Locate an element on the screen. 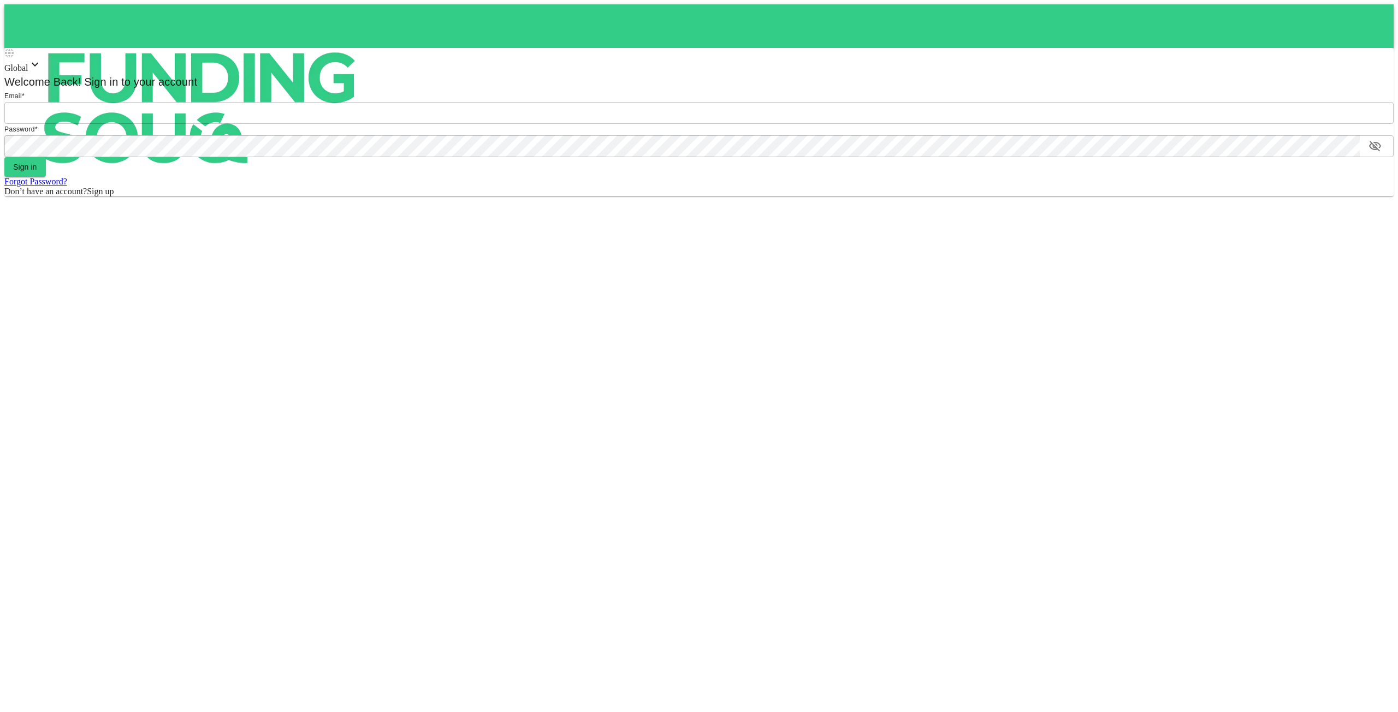 The height and width of the screenshot is (712, 1398). span: Sign in to your account is located at coordinates (139, 82).